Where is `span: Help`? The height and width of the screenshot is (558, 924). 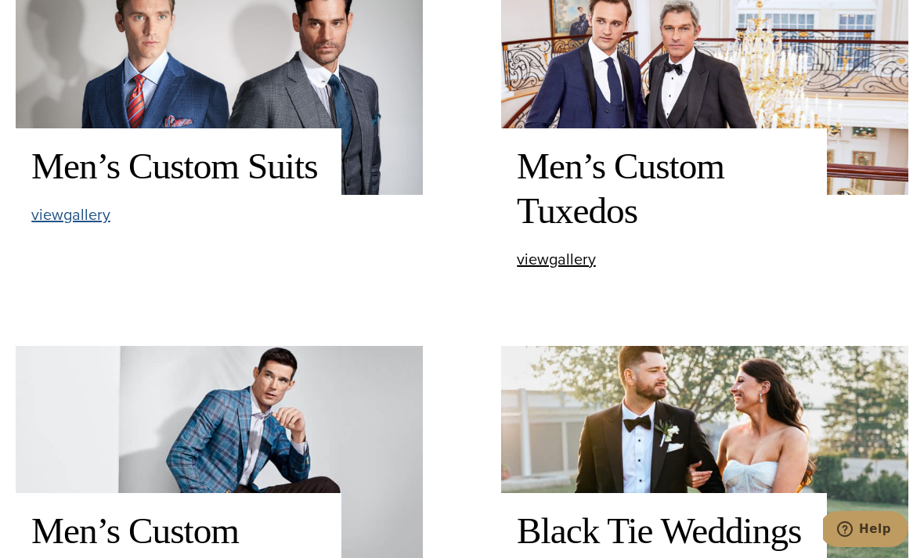 span: Help is located at coordinates (52, 18).